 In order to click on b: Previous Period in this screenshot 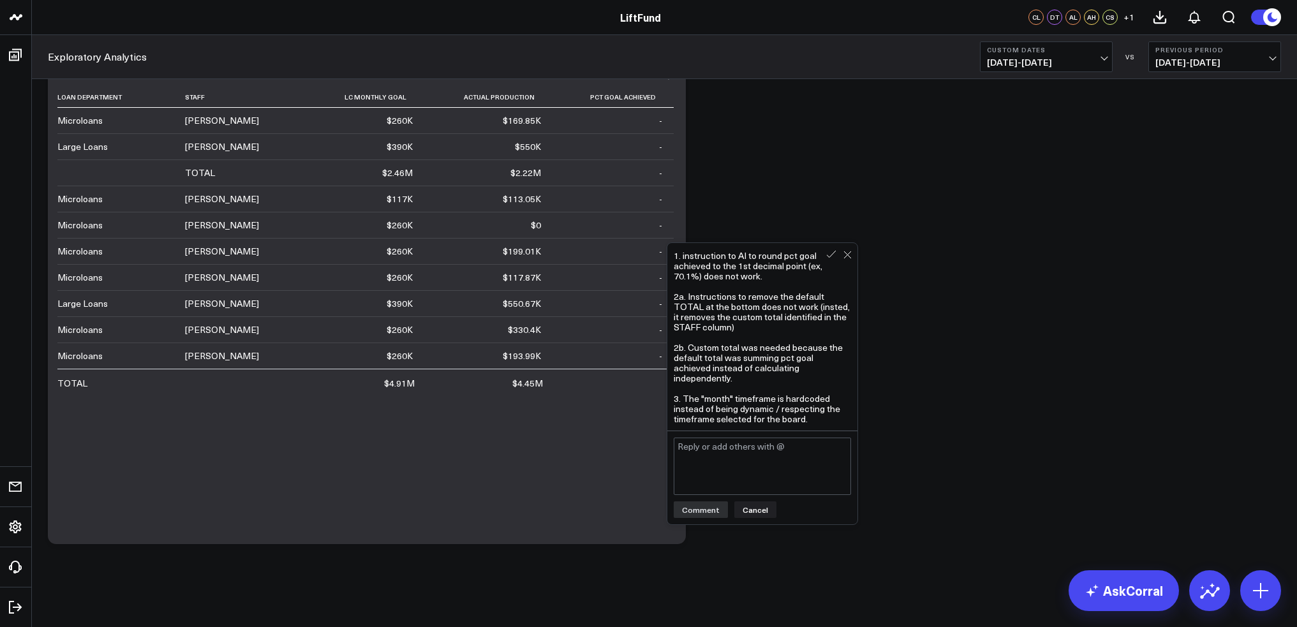, I will do `click(1214, 50)`.